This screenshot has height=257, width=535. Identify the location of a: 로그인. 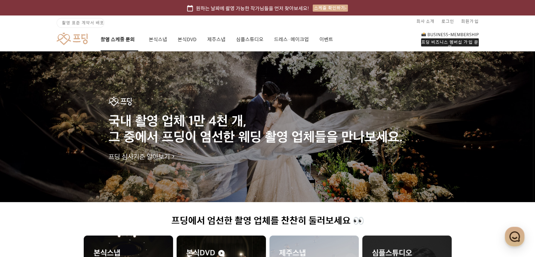
(448, 21).